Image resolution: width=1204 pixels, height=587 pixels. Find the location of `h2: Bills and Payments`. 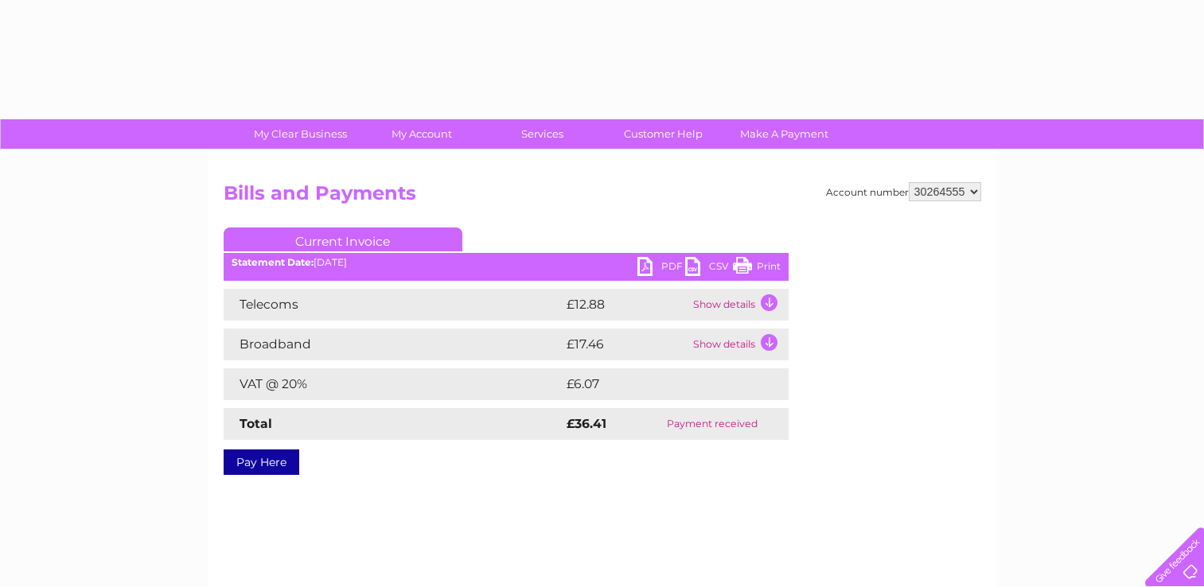

h2: Bills and Payments is located at coordinates (602, 197).